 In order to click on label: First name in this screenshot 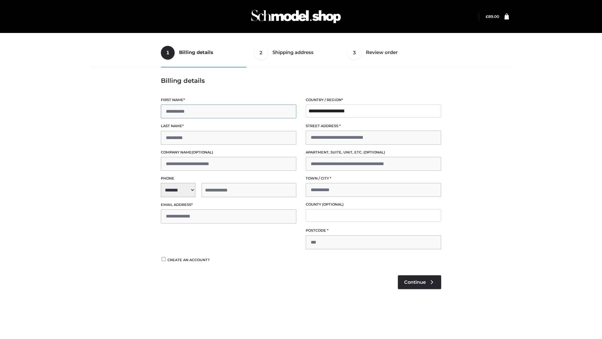, I will do `click(229, 100)`.